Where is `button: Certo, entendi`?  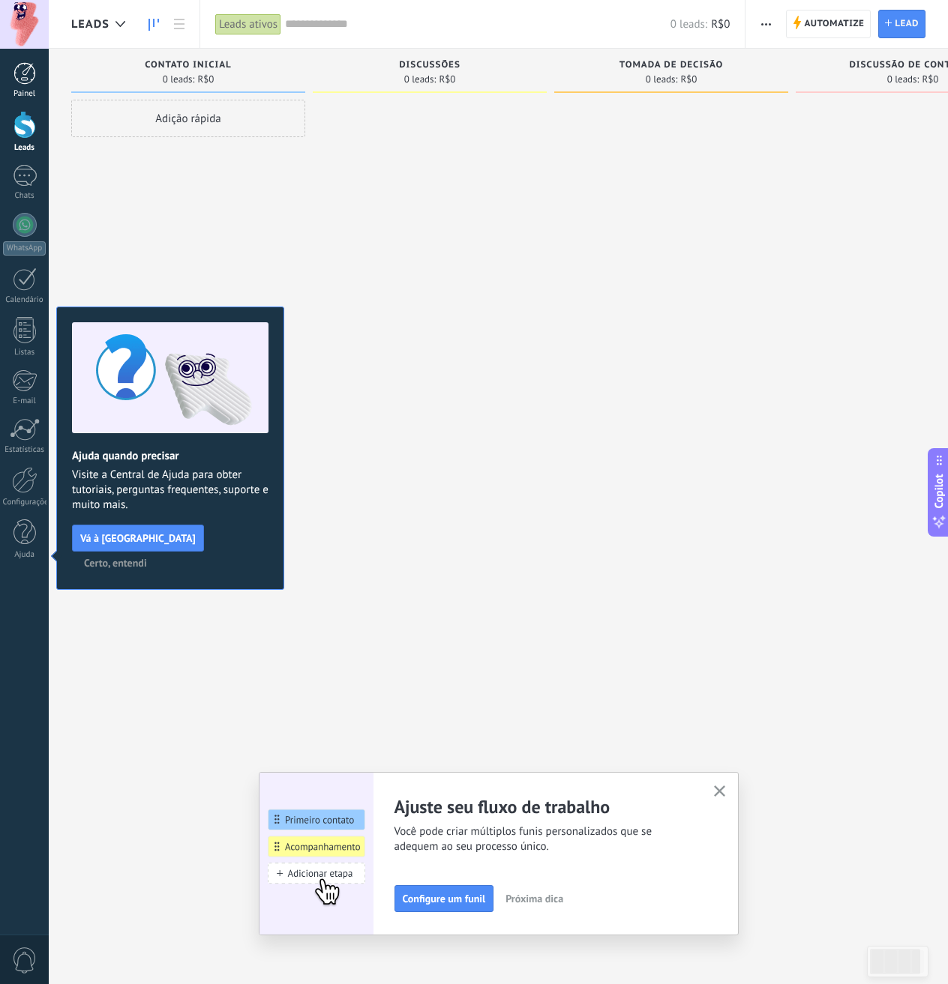
button: Certo, entendi is located at coordinates (115, 563).